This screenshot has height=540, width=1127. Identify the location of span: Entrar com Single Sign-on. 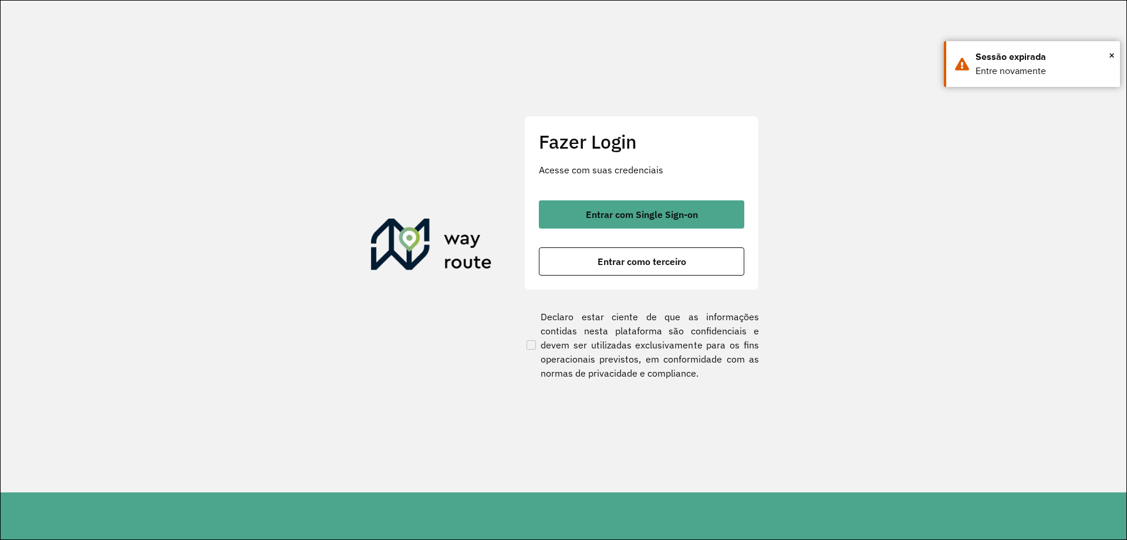
(642, 214).